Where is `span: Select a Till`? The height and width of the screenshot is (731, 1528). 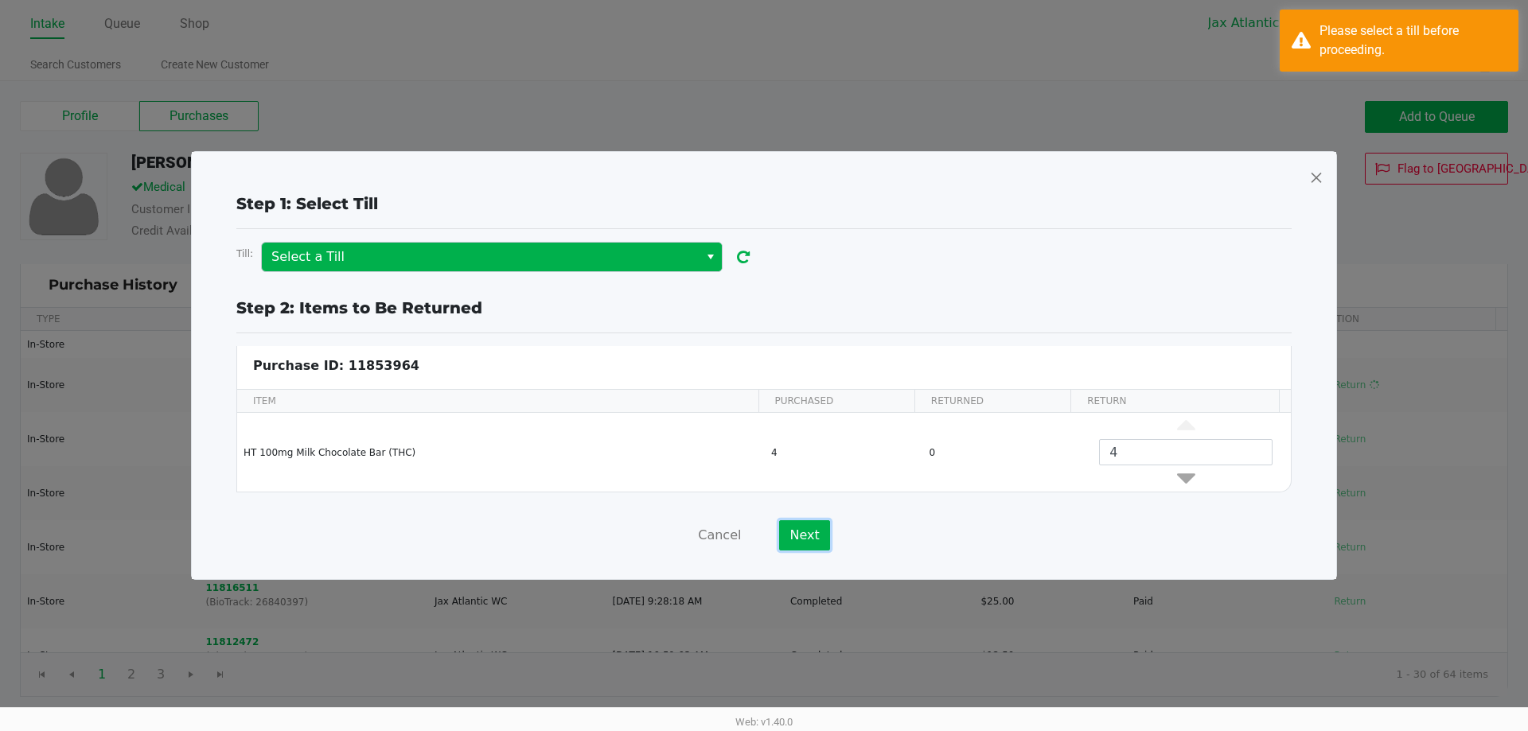 span: Select a Till is located at coordinates (480, 257).